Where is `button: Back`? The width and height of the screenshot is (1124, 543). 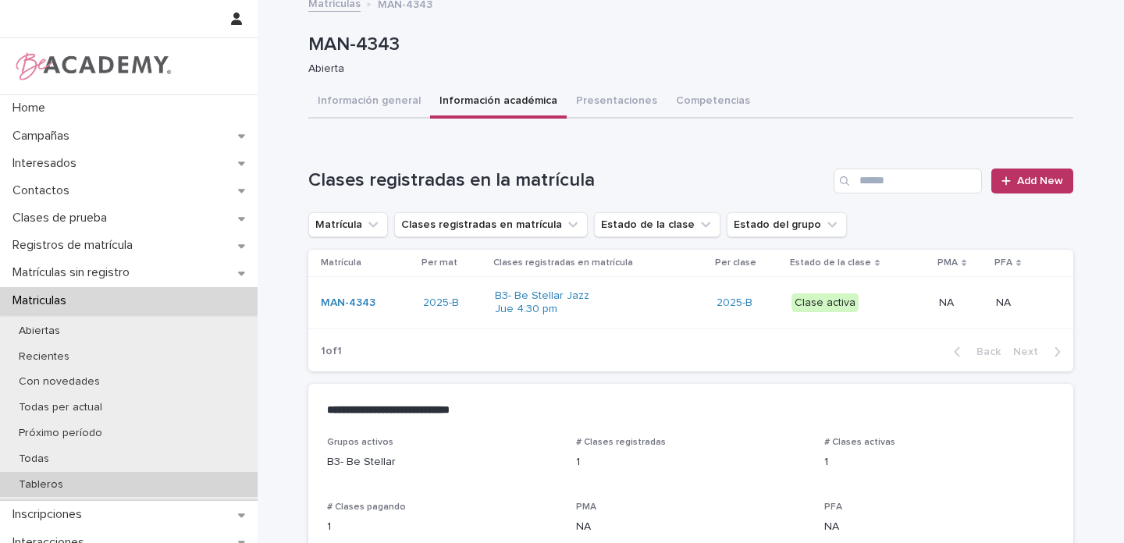
button: Back is located at coordinates (974, 352).